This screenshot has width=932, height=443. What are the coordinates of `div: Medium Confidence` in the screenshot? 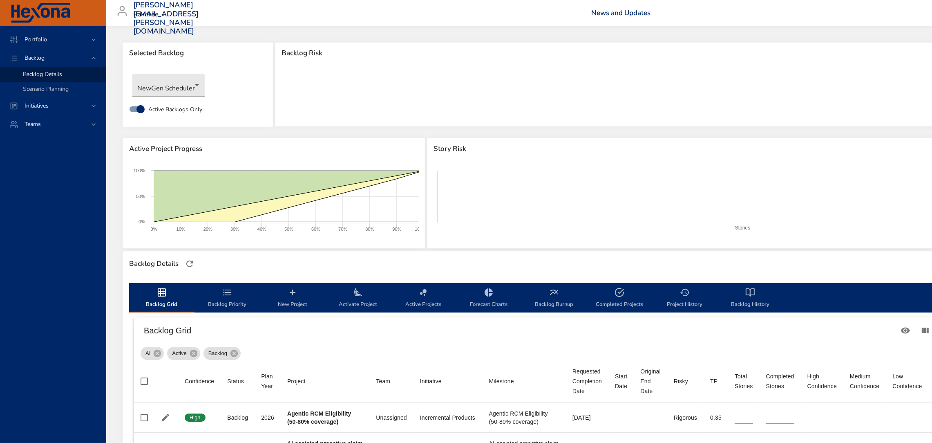 It's located at (865, 381).